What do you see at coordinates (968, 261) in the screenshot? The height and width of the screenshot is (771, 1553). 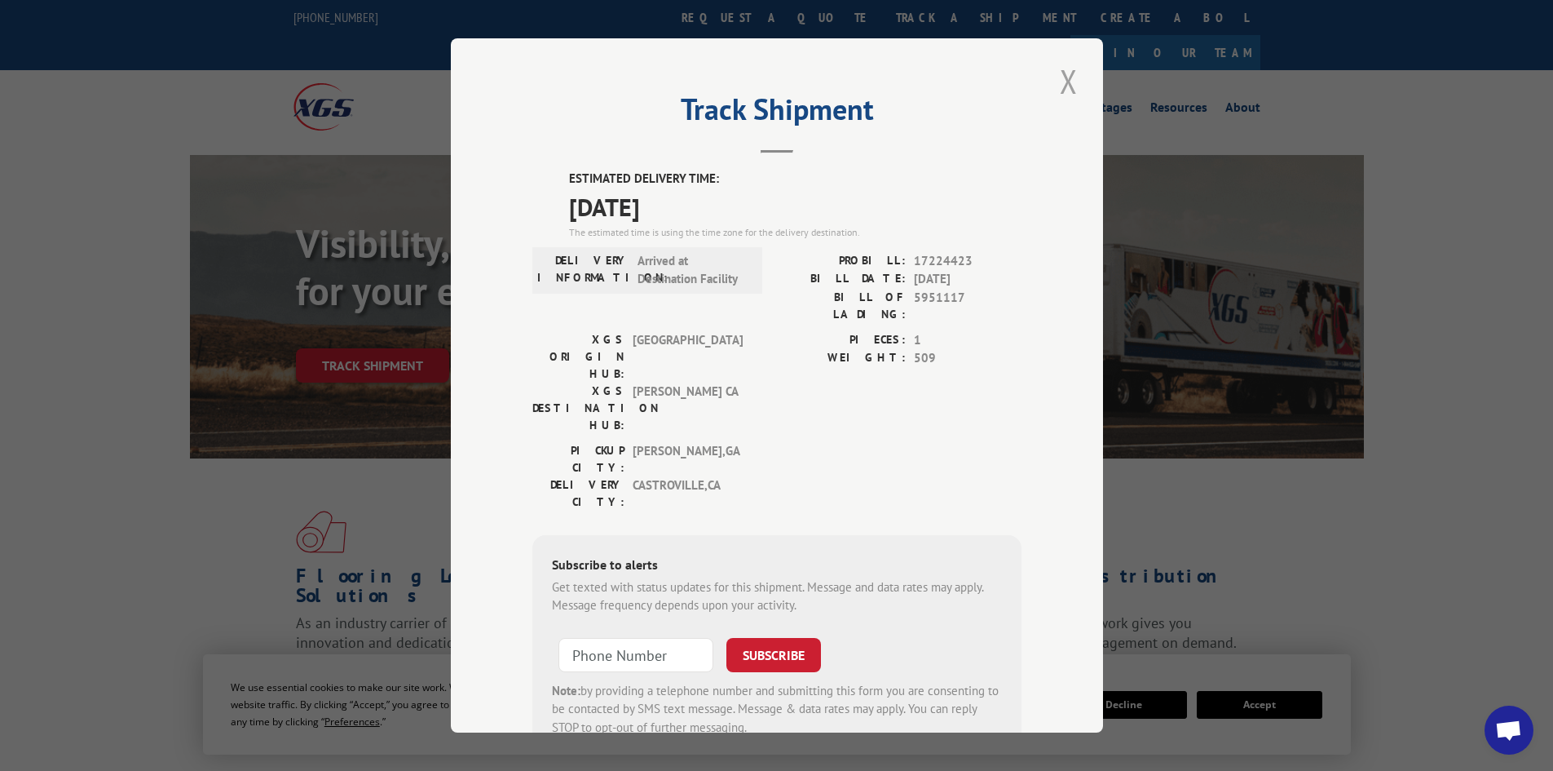 I see `span: 17224423` at bounding box center [968, 261].